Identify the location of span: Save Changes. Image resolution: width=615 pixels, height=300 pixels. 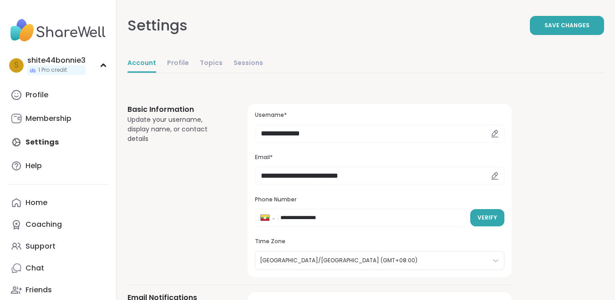
(567, 25).